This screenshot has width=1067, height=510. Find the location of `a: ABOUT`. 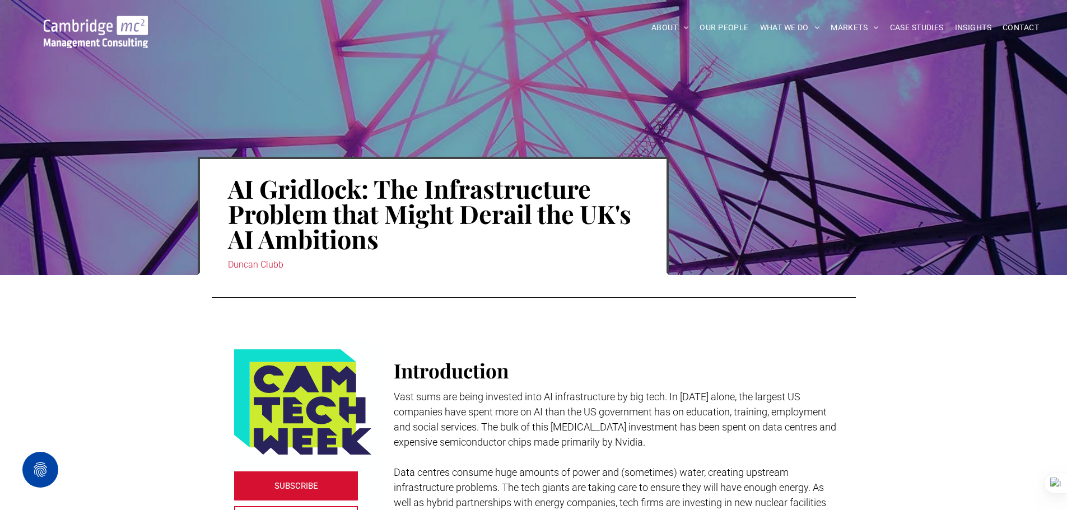

a: ABOUT is located at coordinates (670, 27).